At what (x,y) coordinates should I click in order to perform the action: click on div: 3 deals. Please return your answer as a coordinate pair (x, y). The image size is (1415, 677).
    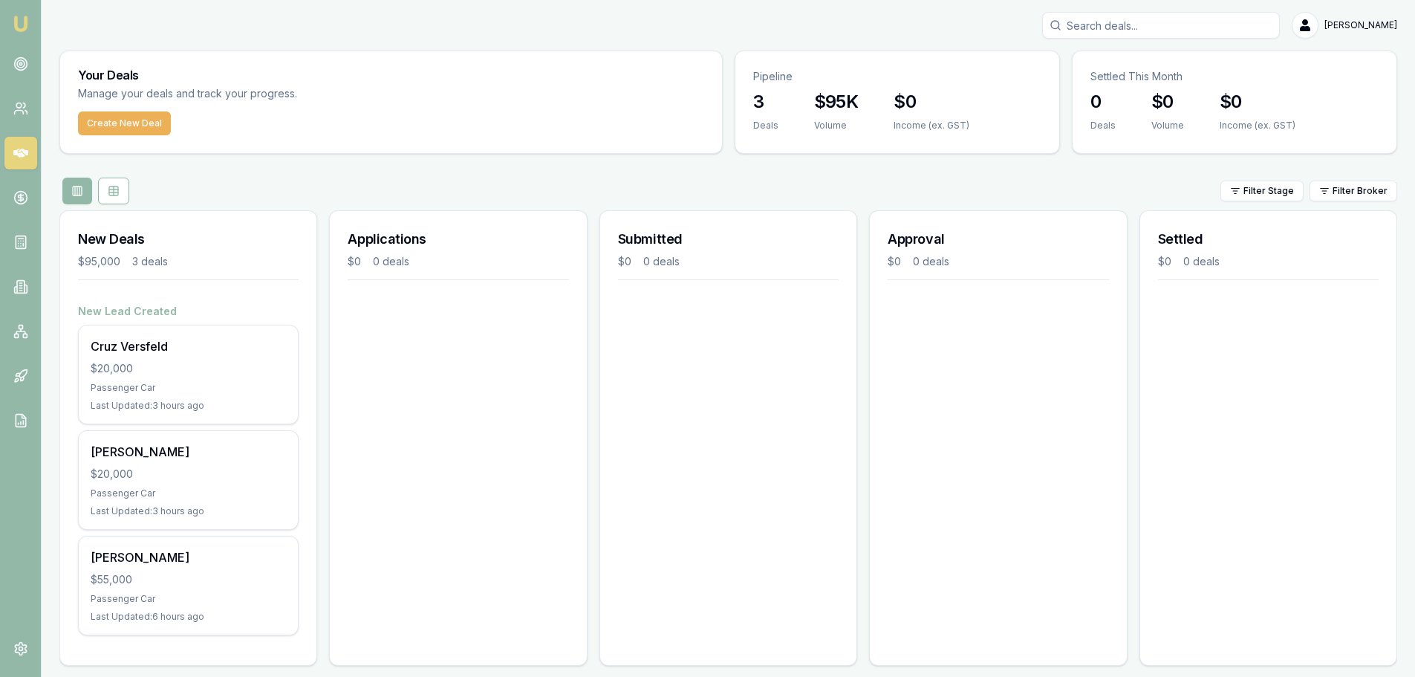
    Looking at the image, I should click on (150, 261).